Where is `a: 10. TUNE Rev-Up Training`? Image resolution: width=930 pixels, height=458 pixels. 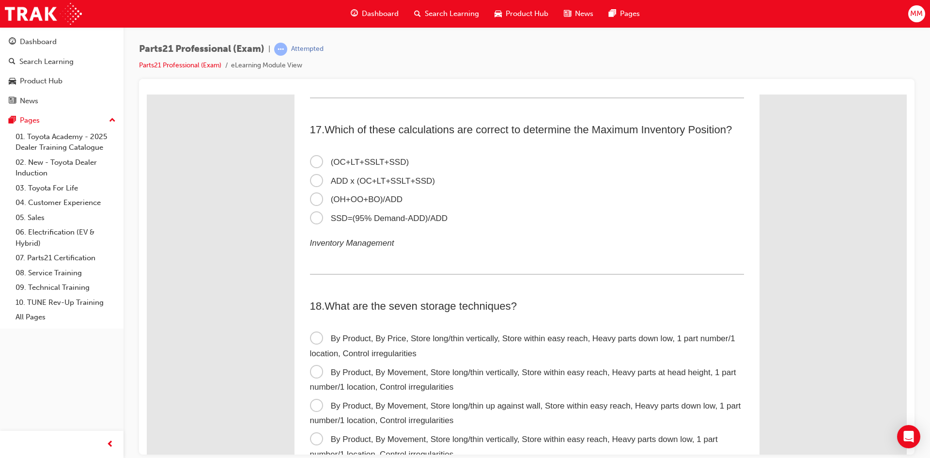
a: 10. TUNE Rev-Up Training is located at coordinates (65, 302).